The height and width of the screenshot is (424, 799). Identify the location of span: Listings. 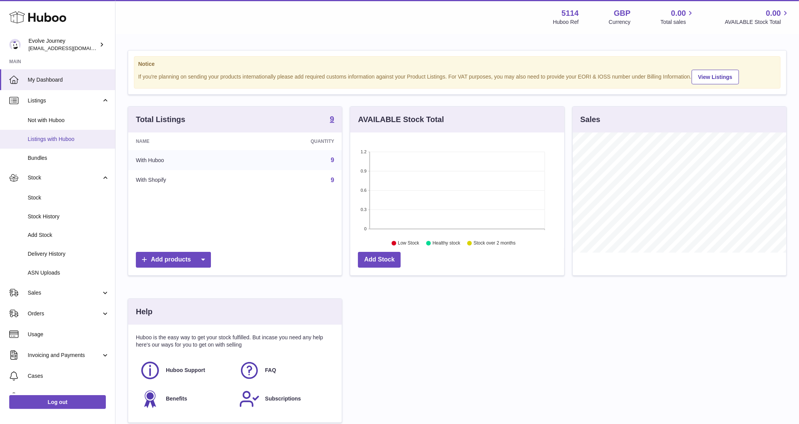
(64, 100).